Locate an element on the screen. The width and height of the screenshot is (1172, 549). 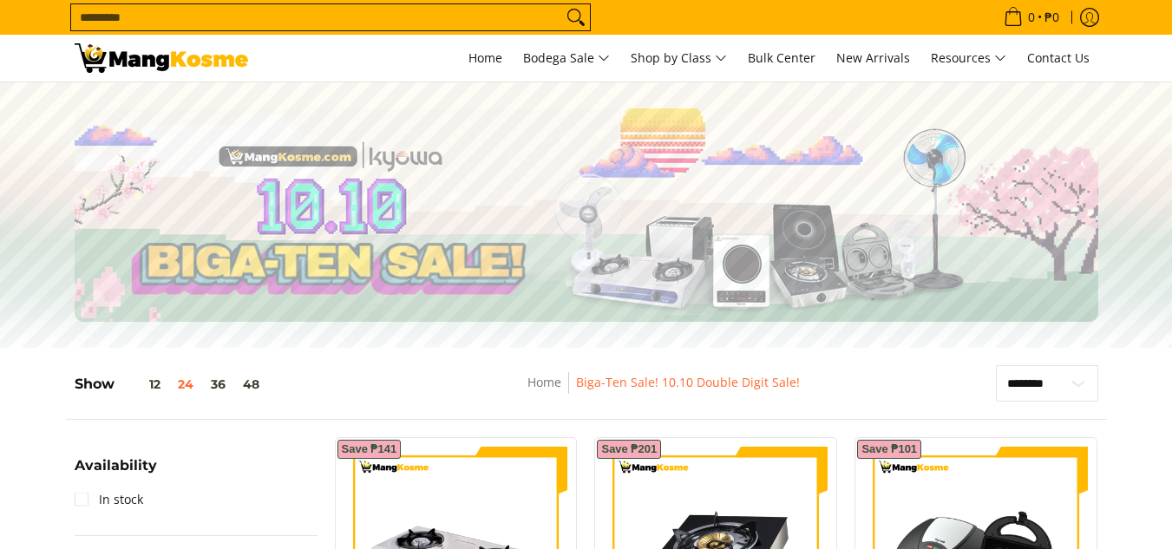
summary: Open is located at coordinates (115, 472).